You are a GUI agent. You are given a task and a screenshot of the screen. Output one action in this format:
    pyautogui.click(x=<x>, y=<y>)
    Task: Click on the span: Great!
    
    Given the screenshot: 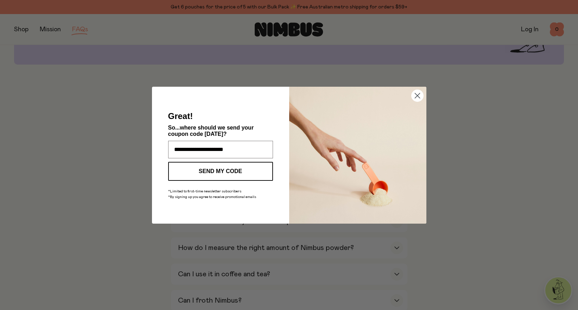 What is the action you would take?
    pyautogui.click(x=180, y=116)
    